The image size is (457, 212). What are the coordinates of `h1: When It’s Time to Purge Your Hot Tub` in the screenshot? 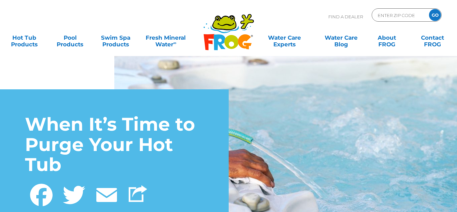 It's located at (114, 145).